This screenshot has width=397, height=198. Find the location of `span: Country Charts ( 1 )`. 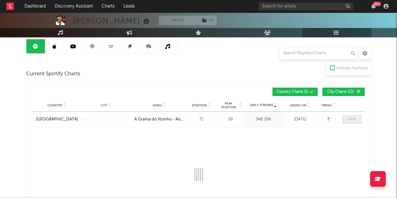

span: Country Charts ( 1 ) is located at coordinates (292, 92).